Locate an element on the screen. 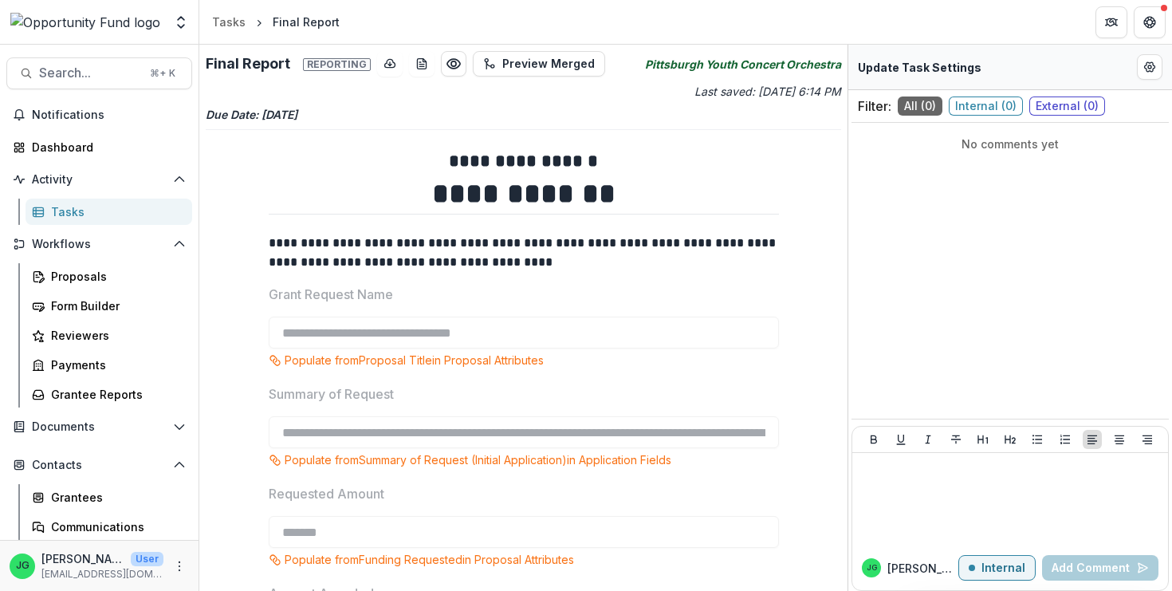 This screenshot has width=1172, height=591. a: Reviewers is located at coordinates (108, 335).